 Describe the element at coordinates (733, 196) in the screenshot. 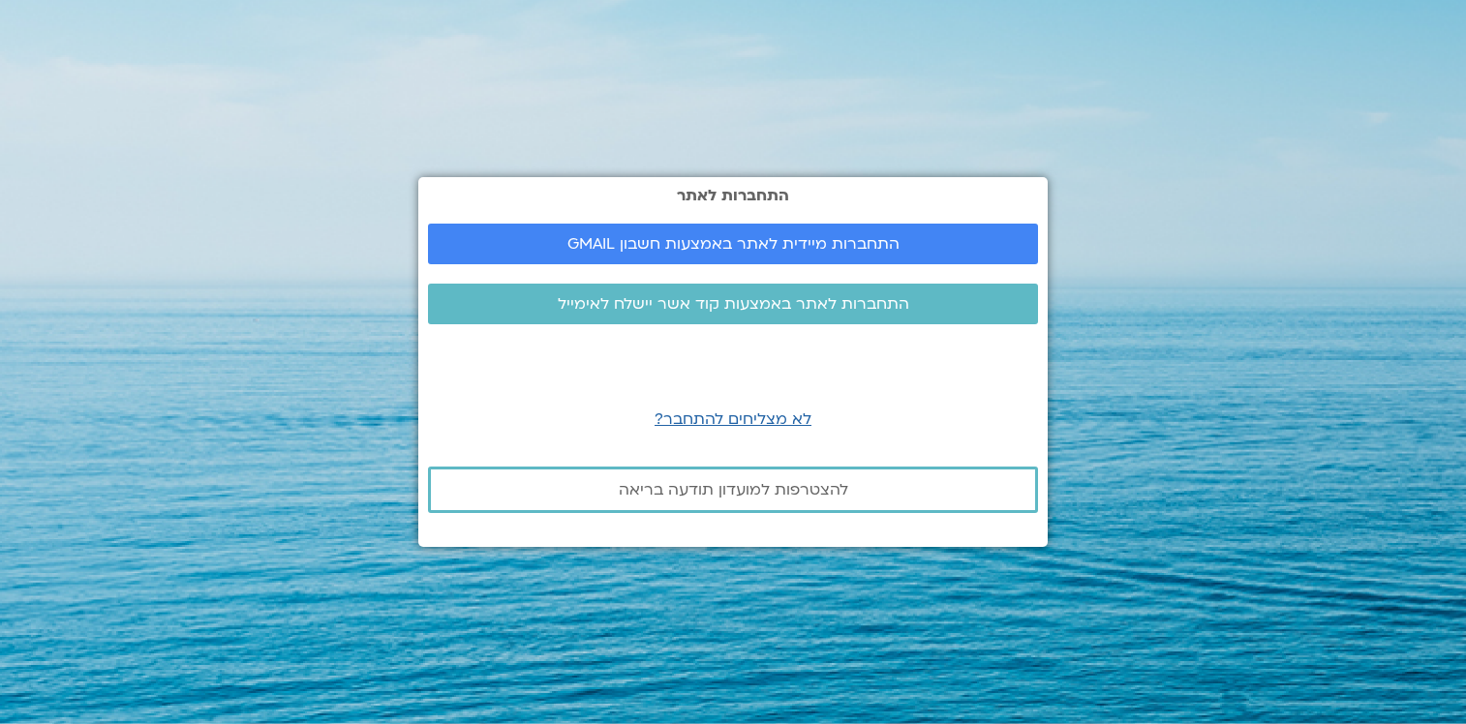

I see `h2: התחברות לאתר` at that location.